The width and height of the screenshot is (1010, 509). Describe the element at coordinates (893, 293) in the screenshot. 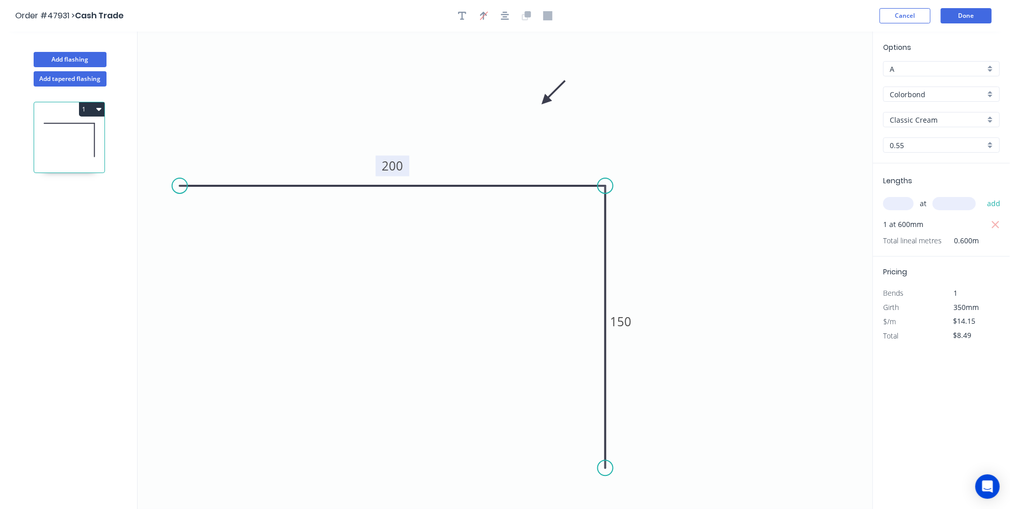

I see `span: Bends` at that location.